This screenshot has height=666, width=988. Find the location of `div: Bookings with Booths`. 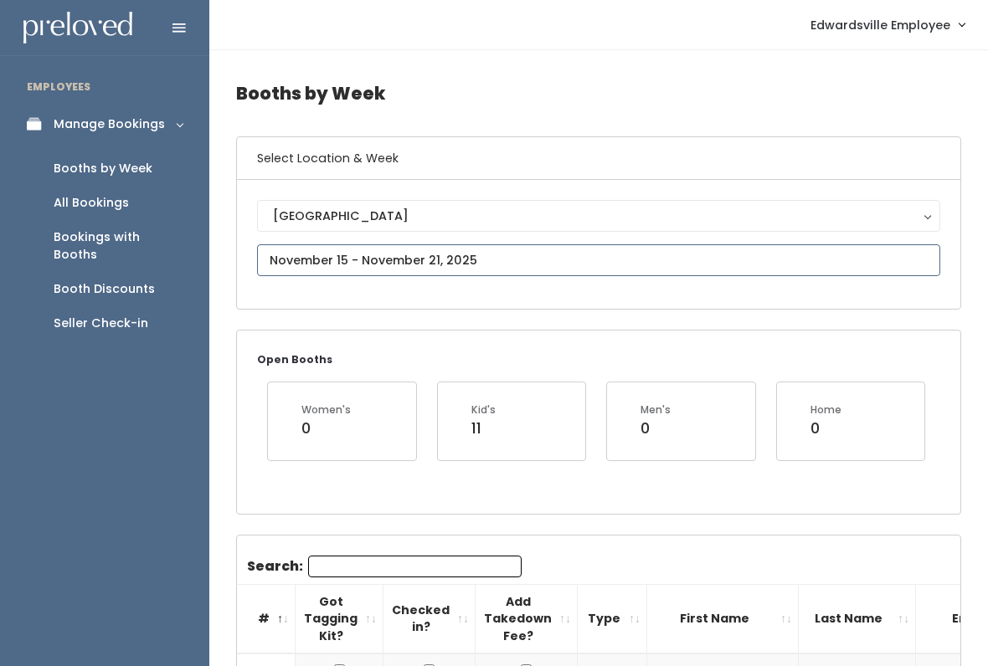

div: Bookings with Booths is located at coordinates (118, 246).